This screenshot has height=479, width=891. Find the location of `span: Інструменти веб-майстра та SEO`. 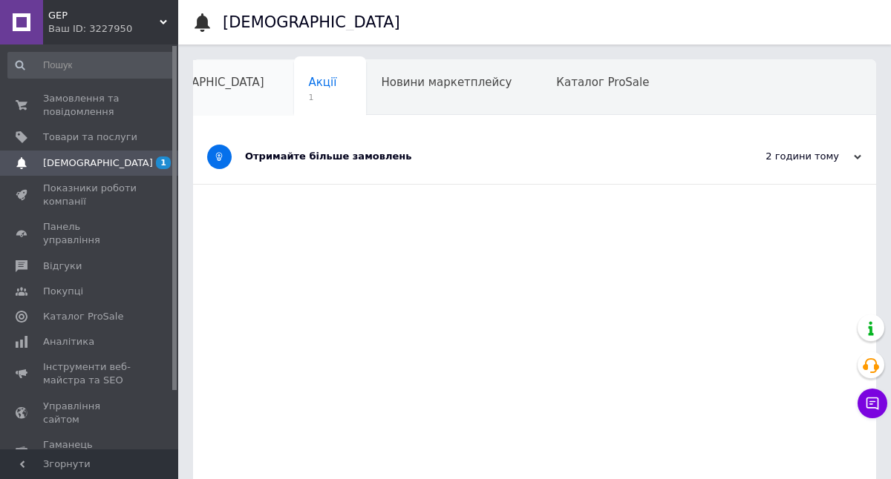

span: Інструменти веб-майстра та SEO is located at coordinates (90, 374).